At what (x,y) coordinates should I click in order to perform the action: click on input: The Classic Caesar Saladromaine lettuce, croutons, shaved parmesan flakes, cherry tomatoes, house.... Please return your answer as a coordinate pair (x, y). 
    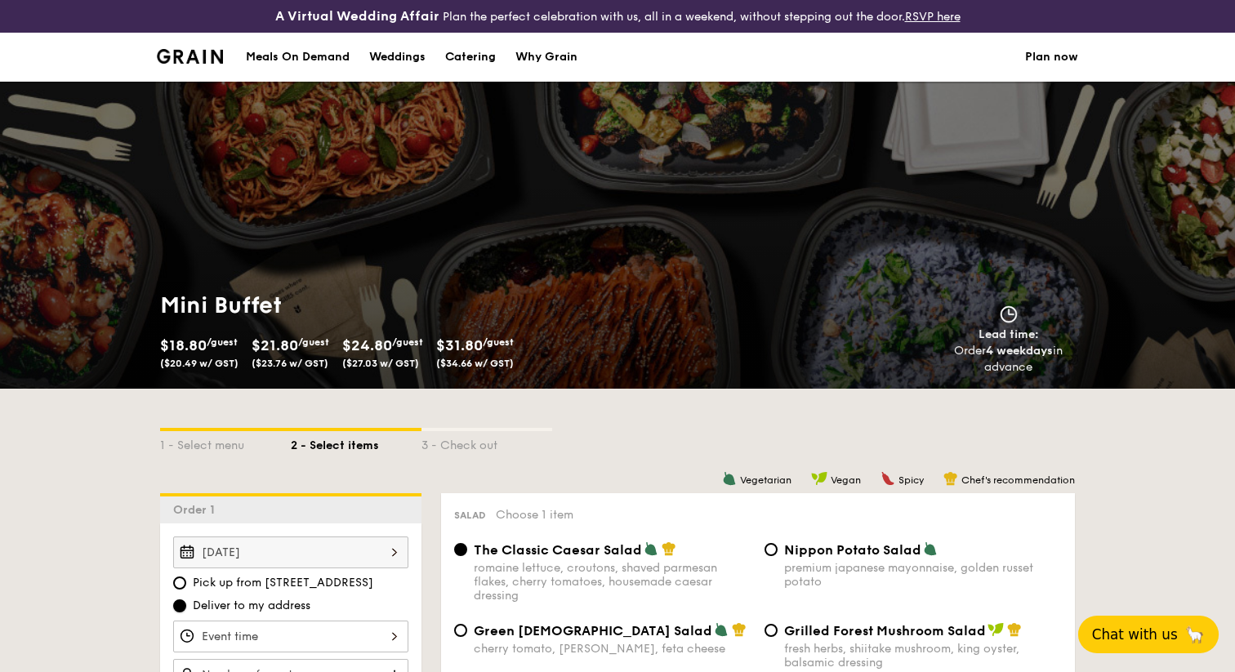
    Looking at the image, I should click on (461, 550).